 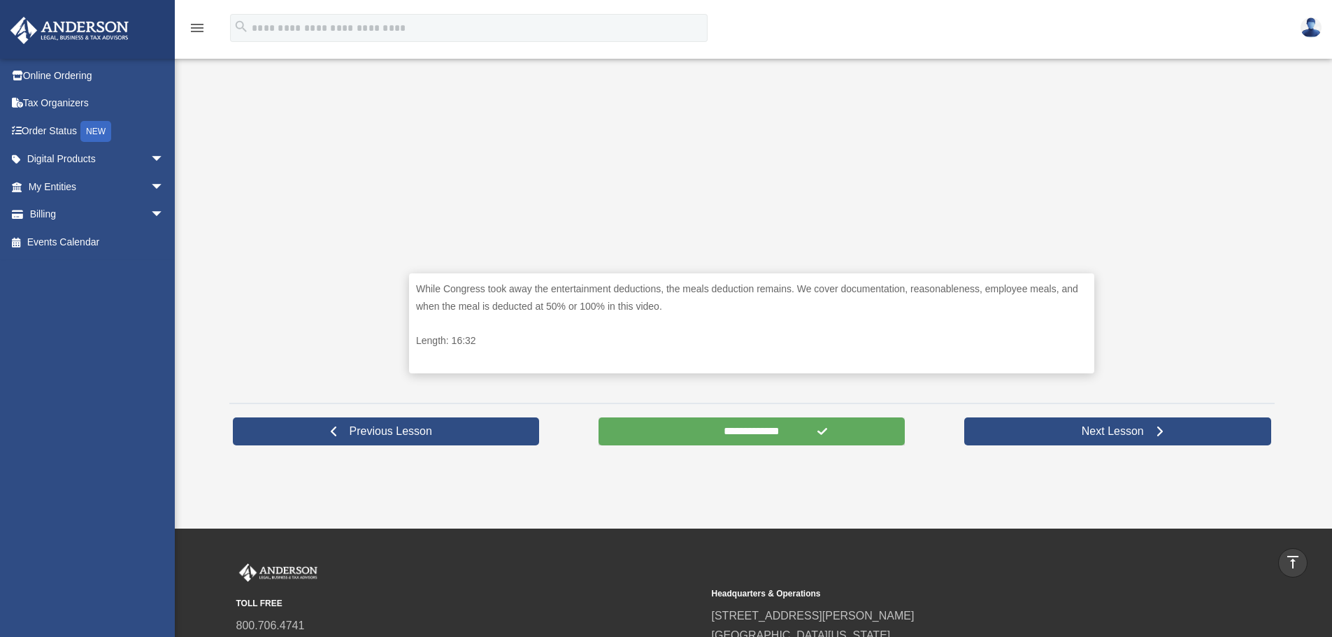 I want to click on a: Previous Lesson, so click(x=386, y=431).